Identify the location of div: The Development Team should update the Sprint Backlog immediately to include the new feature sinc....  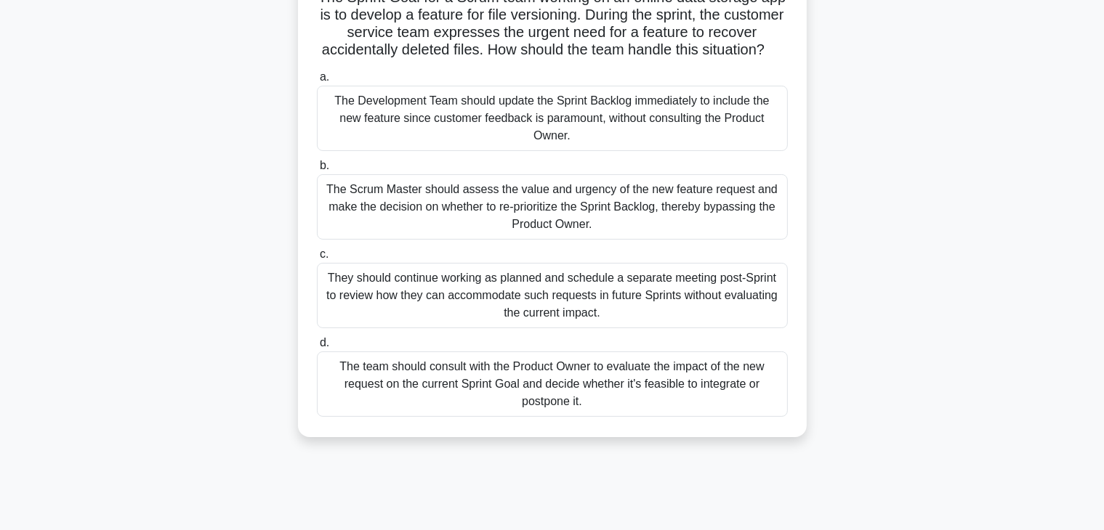
(552, 118).